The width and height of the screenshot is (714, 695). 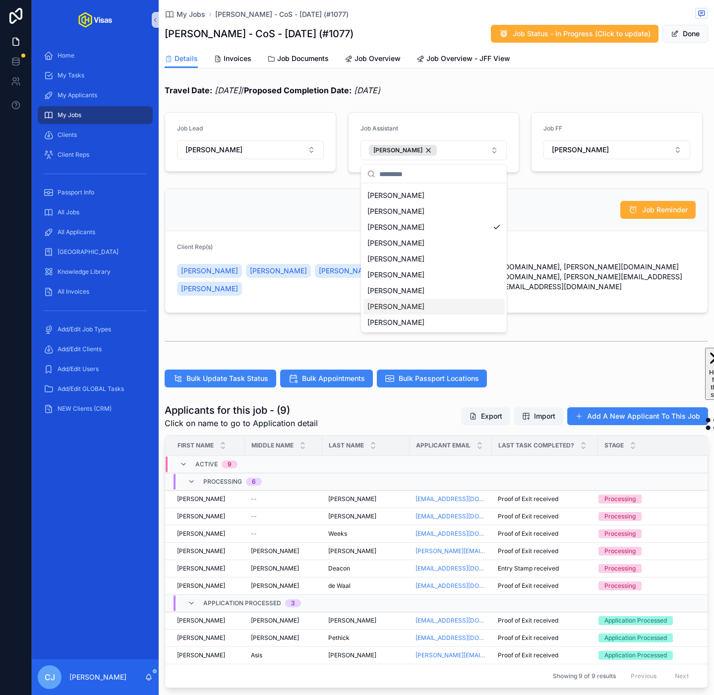 I want to click on span: Client Rep(s), so click(x=195, y=246).